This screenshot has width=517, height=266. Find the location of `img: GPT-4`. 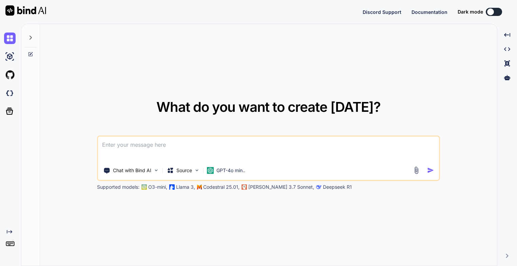

img: GPT-4 is located at coordinates (144, 187).